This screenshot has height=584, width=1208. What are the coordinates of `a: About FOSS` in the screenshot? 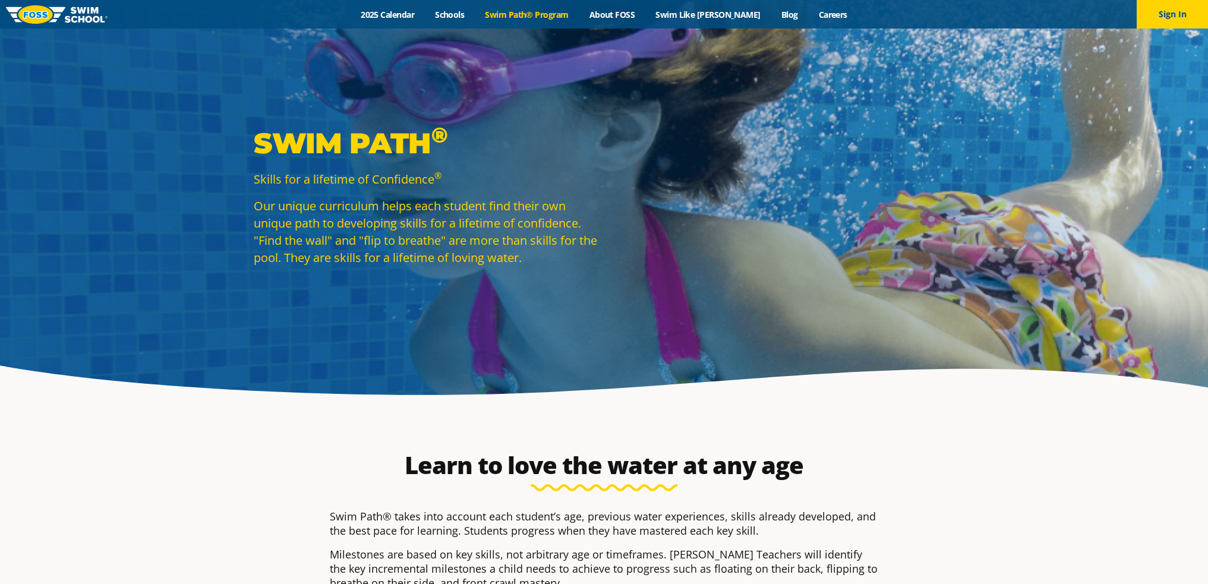 It's located at (612, 14).